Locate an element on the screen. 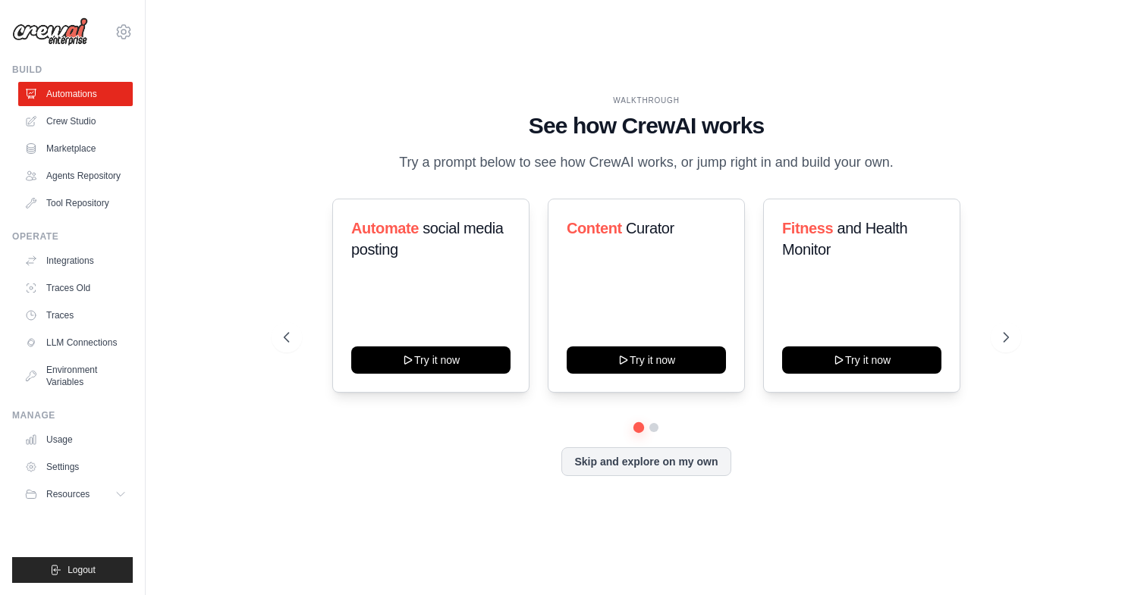  span: Resources is located at coordinates (68, 495).